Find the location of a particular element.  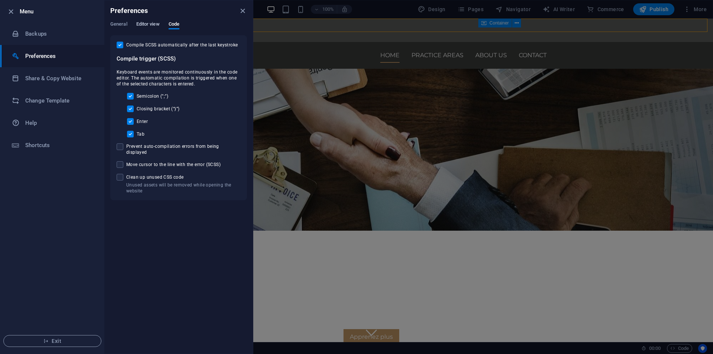

span: General is located at coordinates (119, 25).